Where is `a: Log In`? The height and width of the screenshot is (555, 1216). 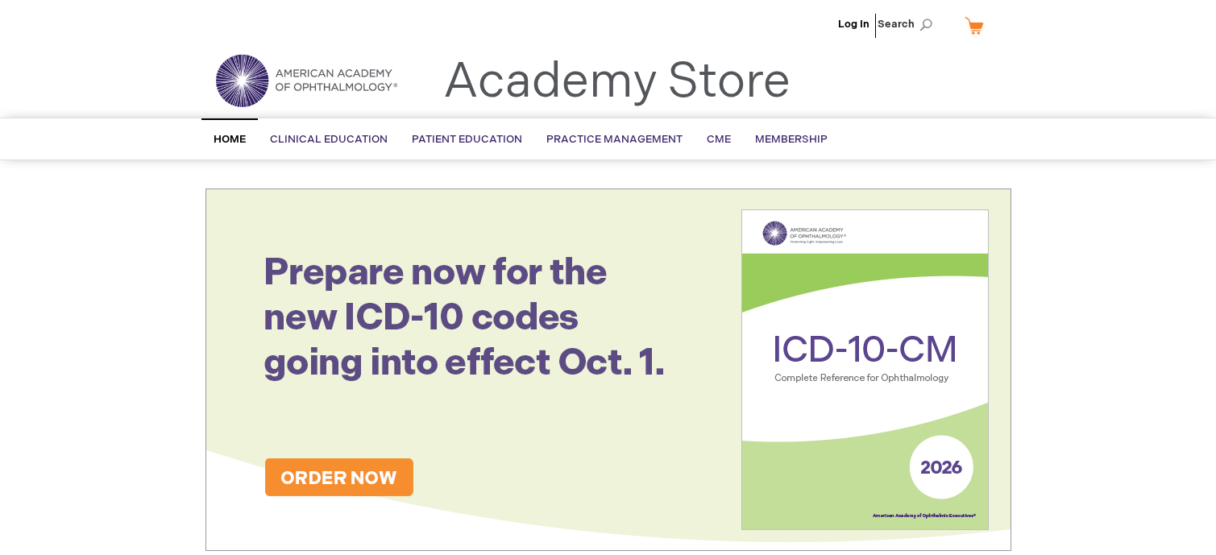
a: Log In is located at coordinates (853, 24).